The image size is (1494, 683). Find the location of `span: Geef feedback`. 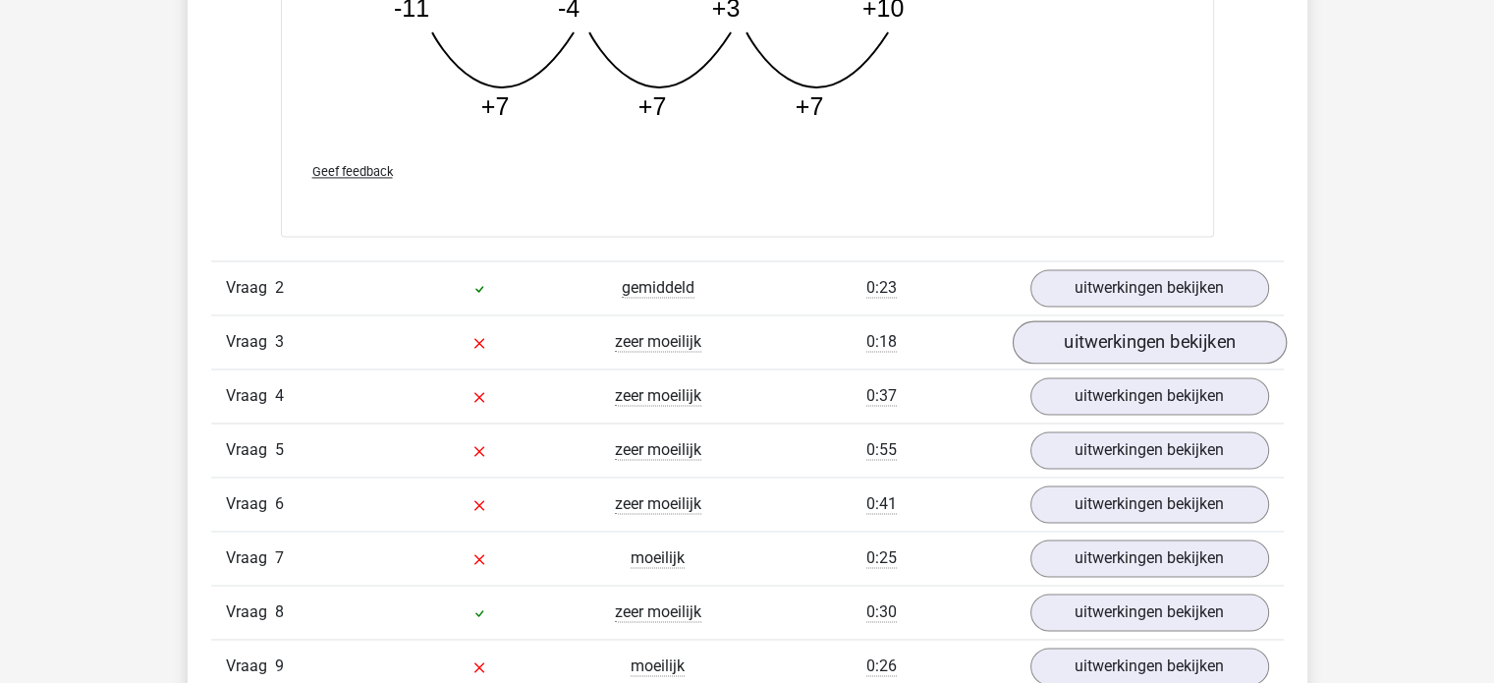

span: Geef feedback is located at coordinates (353, 171).